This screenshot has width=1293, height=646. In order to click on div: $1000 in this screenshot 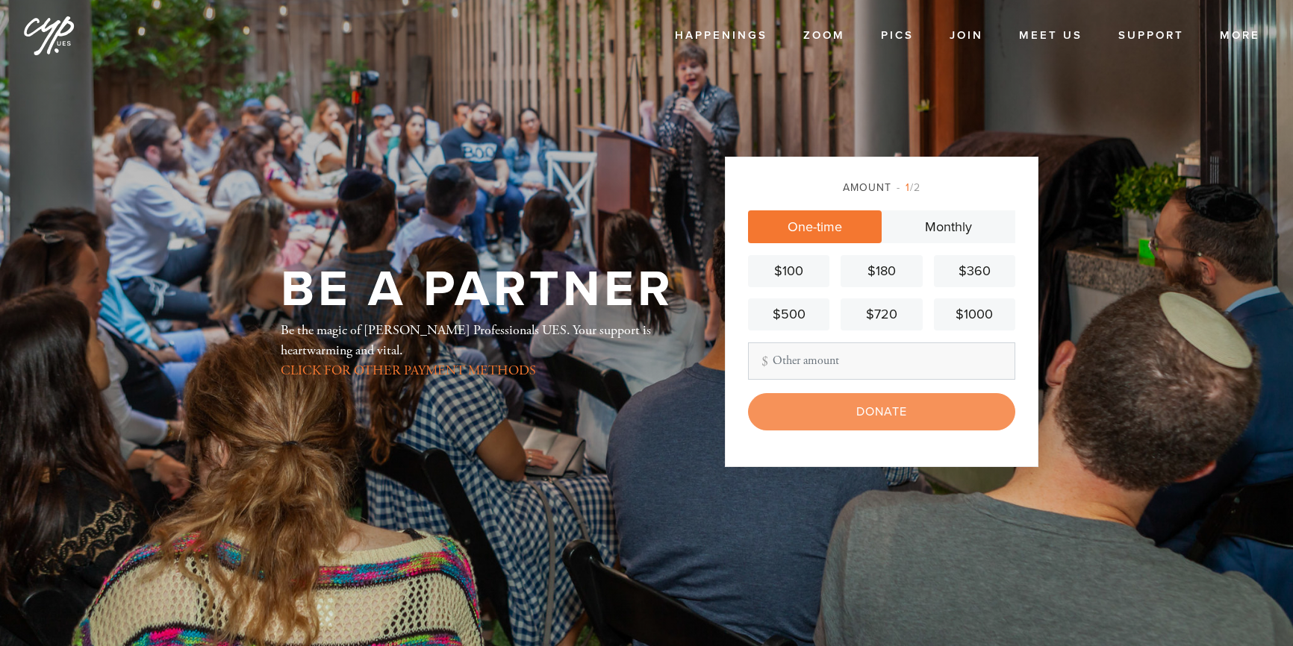, I will do `click(974, 314)`.